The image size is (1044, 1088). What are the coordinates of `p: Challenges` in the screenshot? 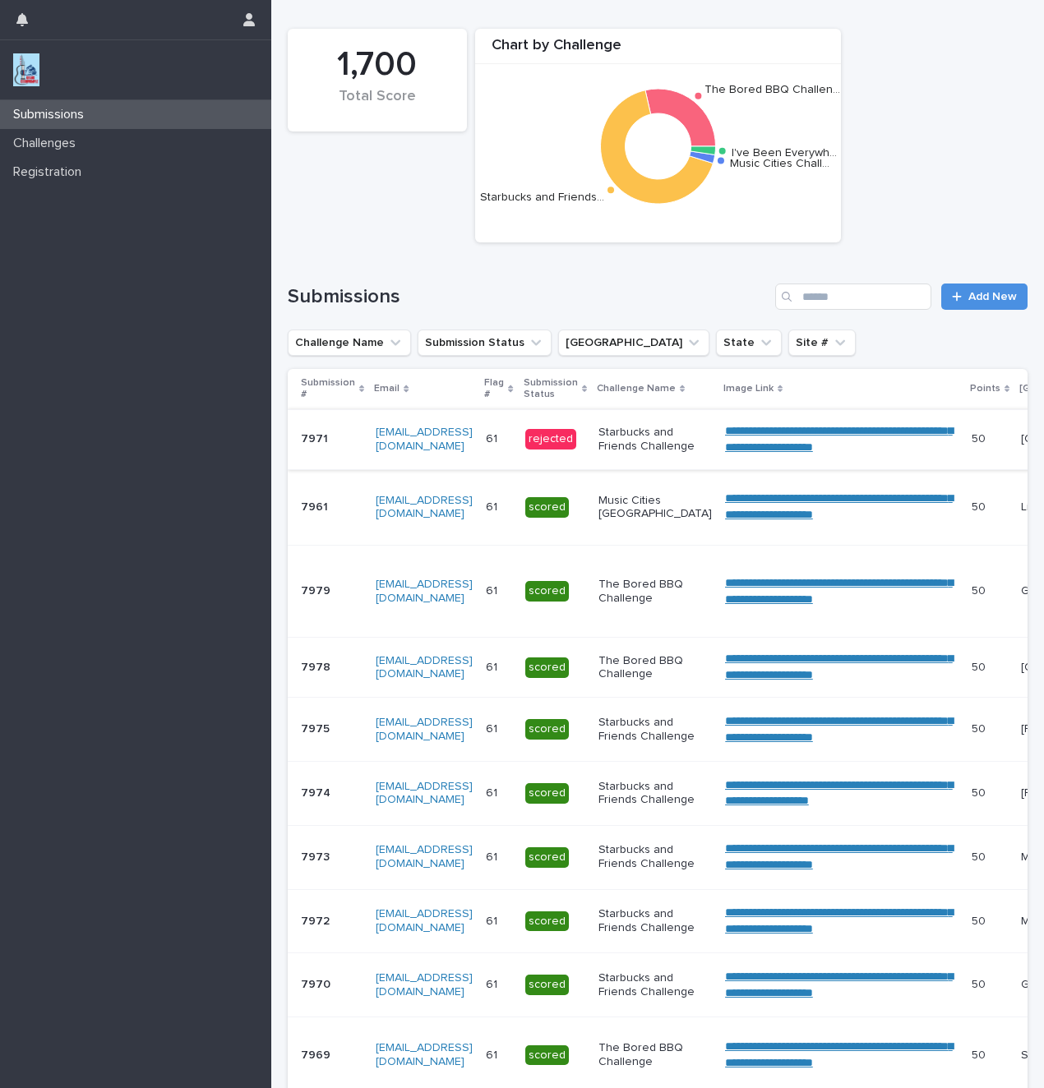 It's located at (48, 143).